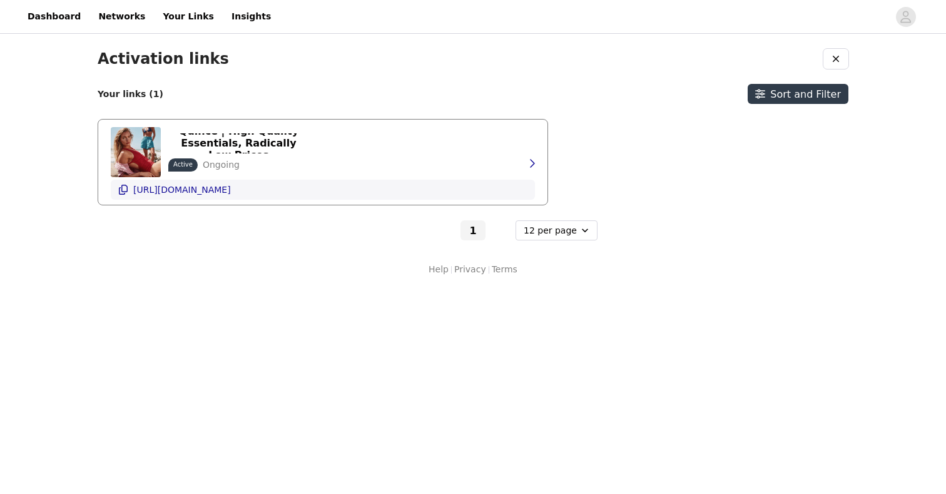 The image size is (946, 494). What do you see at coordinates (470, 269) in the screenshot?
I see `a: Privacy` at bounding box center [470, 269].